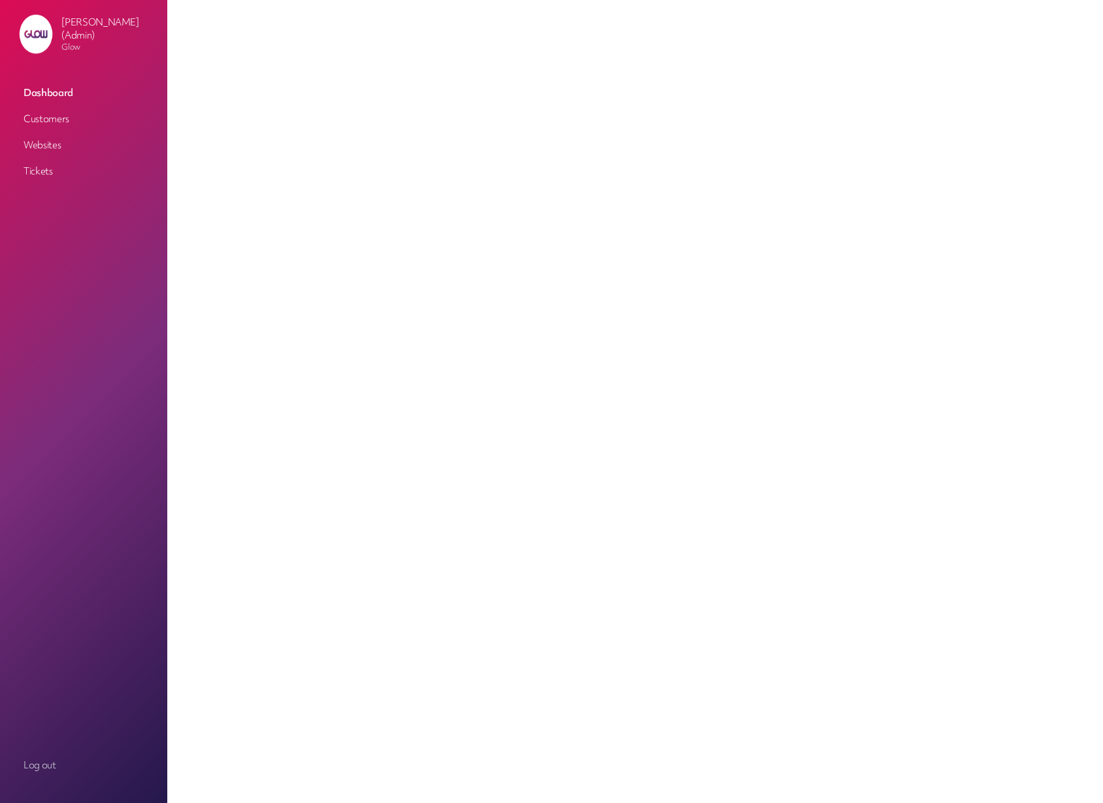 This screenshot has width=1103, height=803. What do you see at coordinates (84, 93) in the screenshot?
I see `a: Dashboard` at bounding box center [84, 93].